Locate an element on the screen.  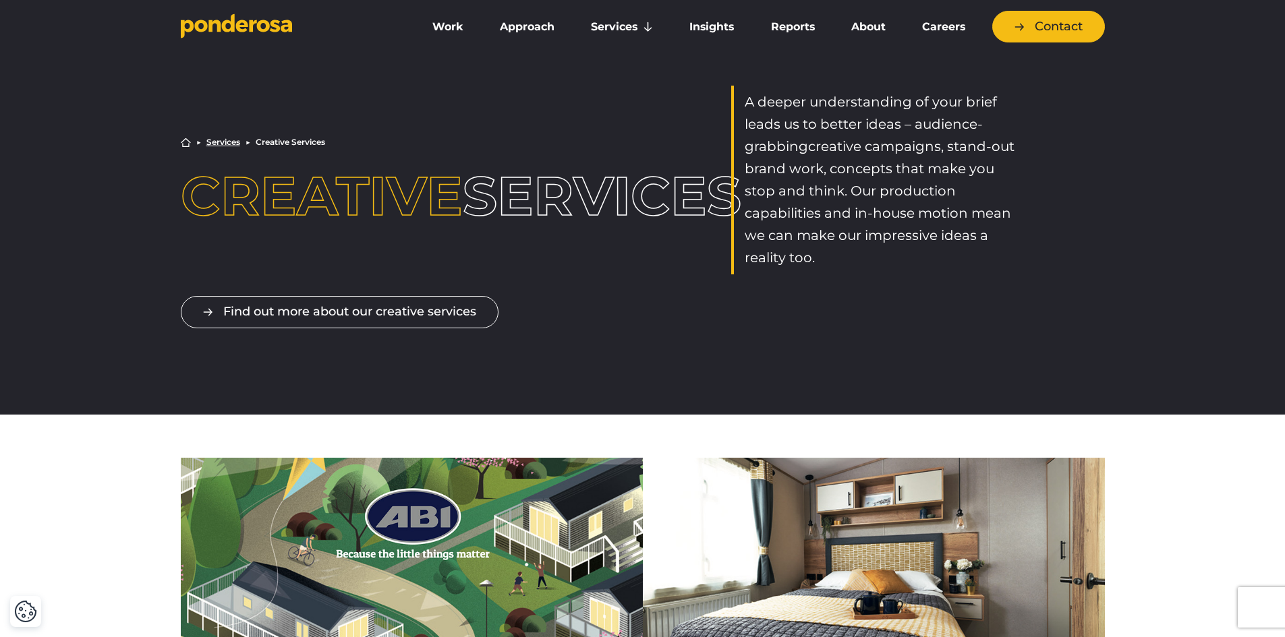
span: creative campaigns is located at coordinates (874, 146).